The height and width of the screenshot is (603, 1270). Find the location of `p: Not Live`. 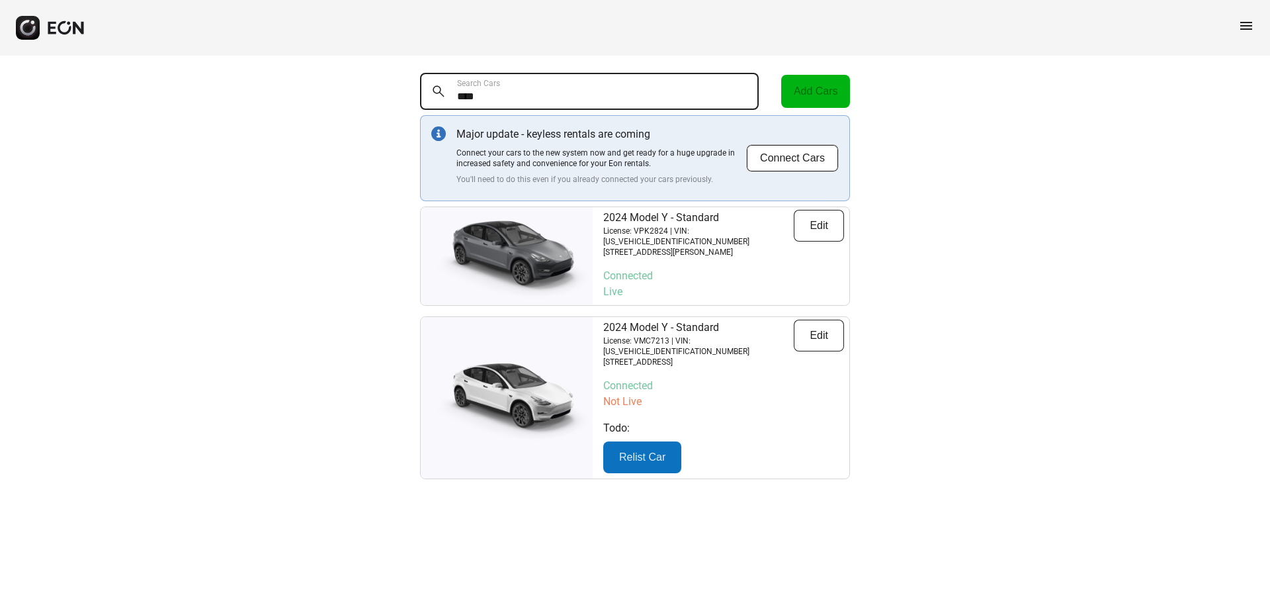

p: Not Live is located at coordinates (724, 402).